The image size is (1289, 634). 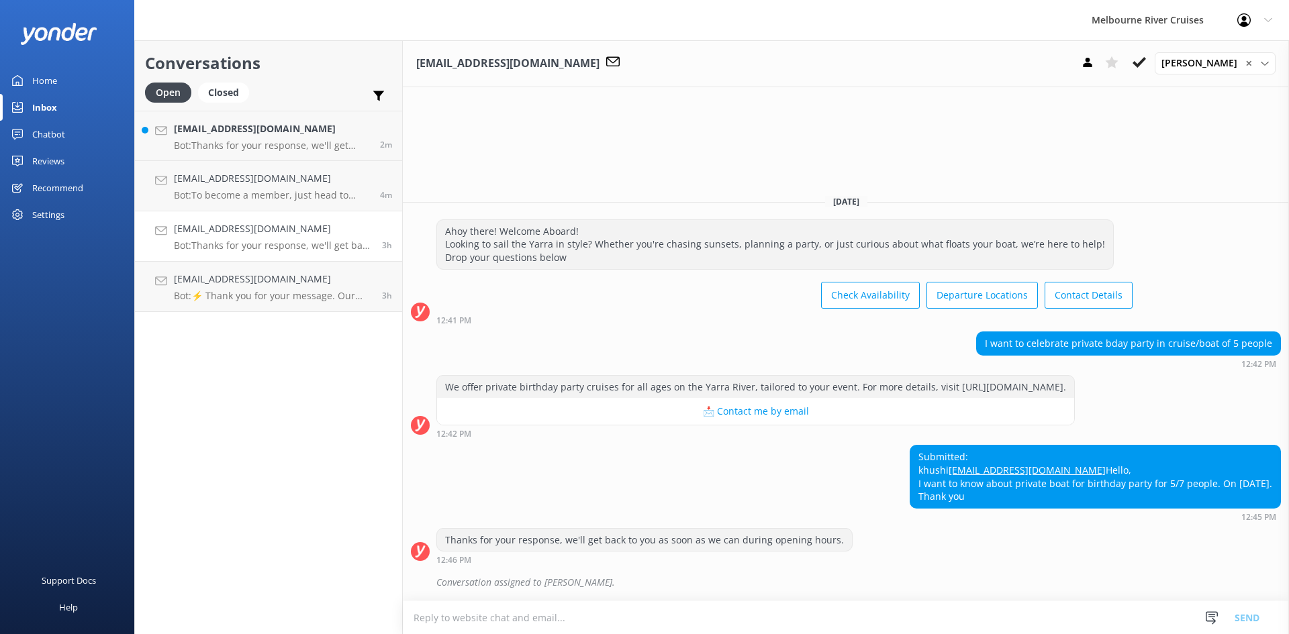 I want to click on button: Check Availability, so click(x=870, y=295).